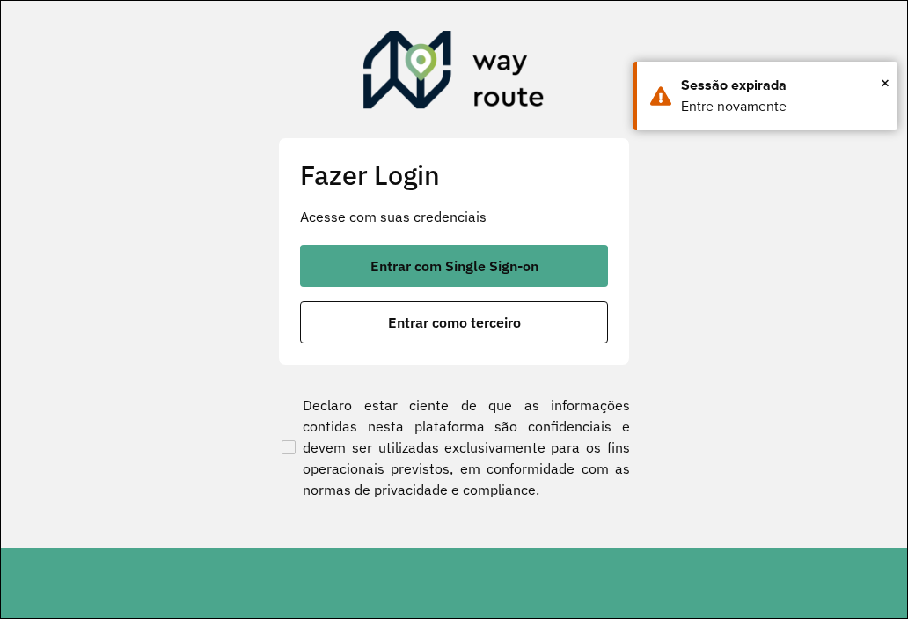 The height and width of the screenshot is (619, 908). Describe the element at coordinates (782, 85) in the screenshot. I see `div: Sessão expirada` at that location.